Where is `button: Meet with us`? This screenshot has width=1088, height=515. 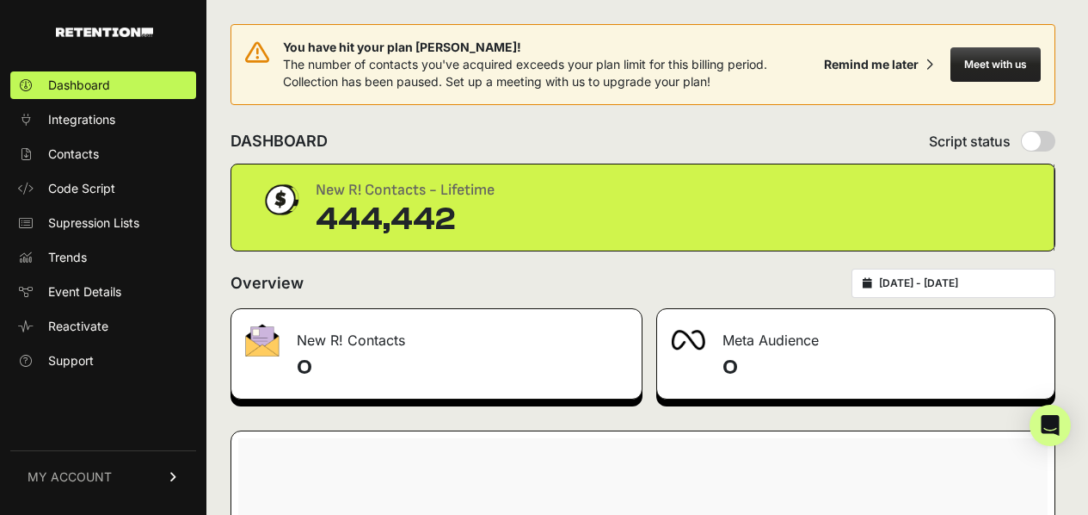
button: Meet with us is located at coordinates (995, 65).